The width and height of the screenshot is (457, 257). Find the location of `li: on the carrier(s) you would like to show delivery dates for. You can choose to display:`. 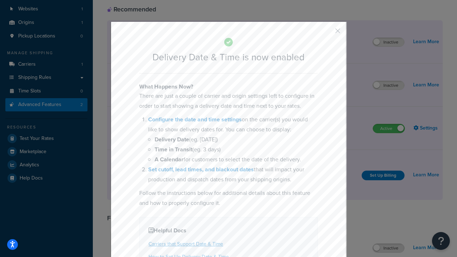

li: on the carrier(s) you would like to show delivery dates for. You can choose to display: is located at coordinates (233, 140).